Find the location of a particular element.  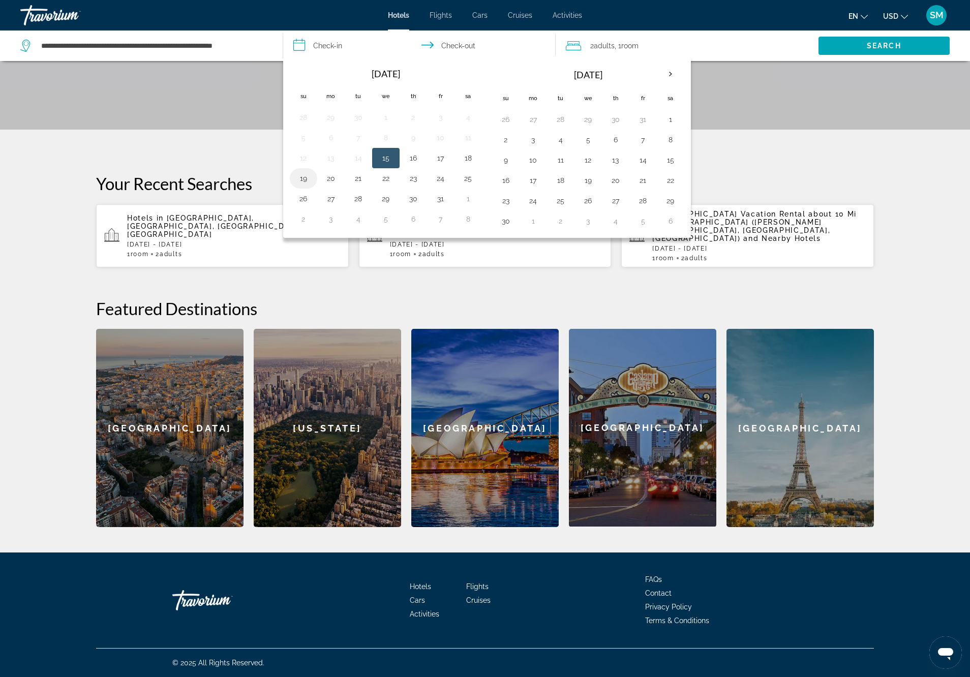

button: Day 28 is located at coordinates (303, 117).